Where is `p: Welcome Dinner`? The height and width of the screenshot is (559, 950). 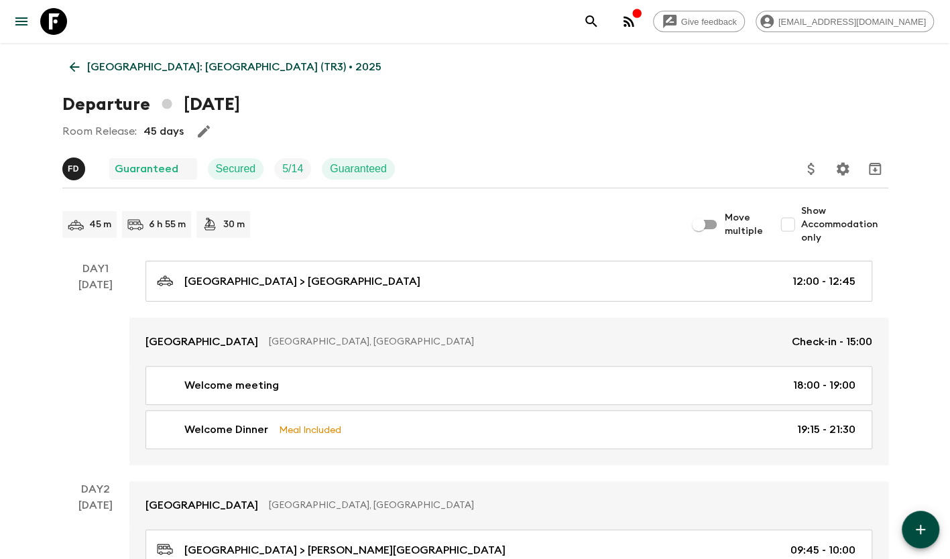
p: Welcome Dinner is located at coordinates (226, 430).